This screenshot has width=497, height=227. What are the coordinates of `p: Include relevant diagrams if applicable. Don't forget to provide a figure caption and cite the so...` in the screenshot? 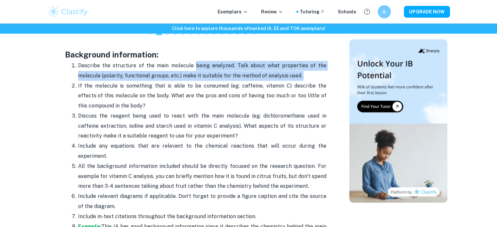 It's located at (202, 201).